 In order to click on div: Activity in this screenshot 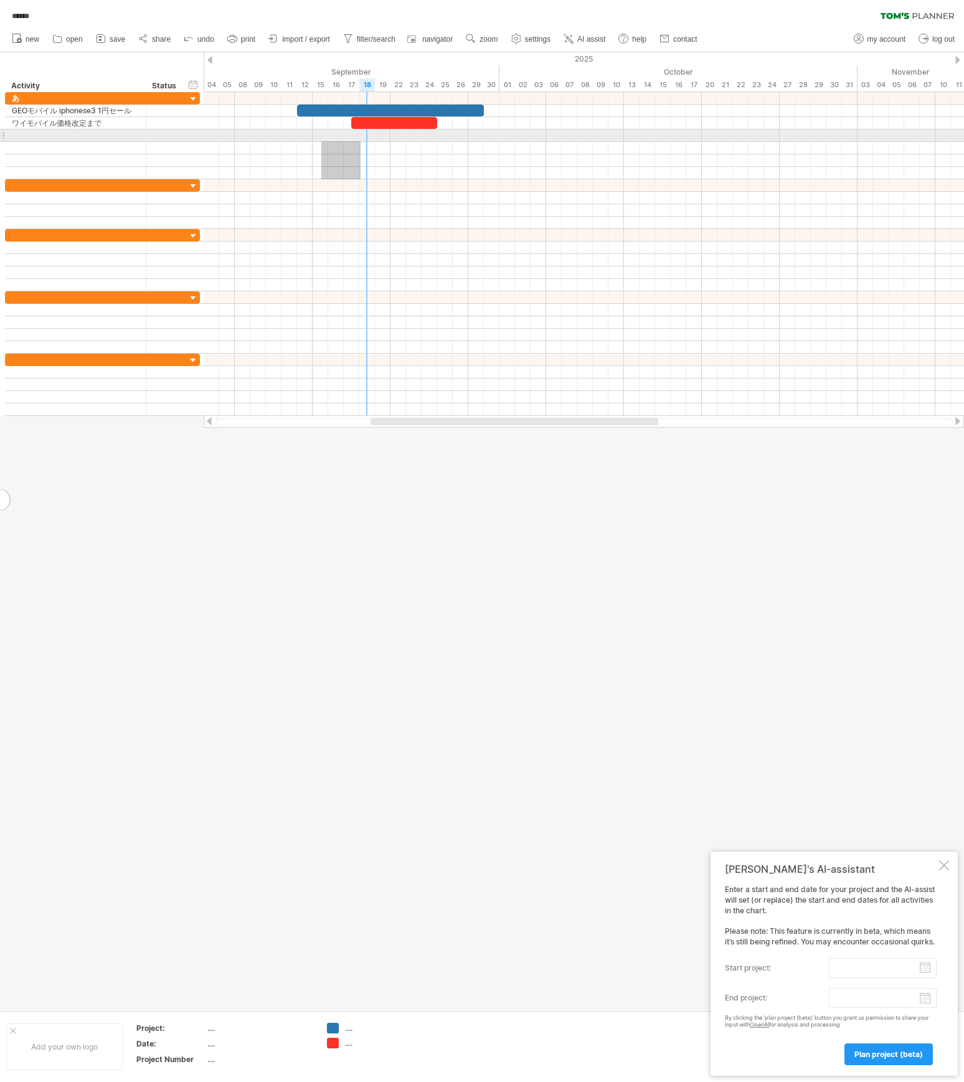, I will do `click(75, 86)`.